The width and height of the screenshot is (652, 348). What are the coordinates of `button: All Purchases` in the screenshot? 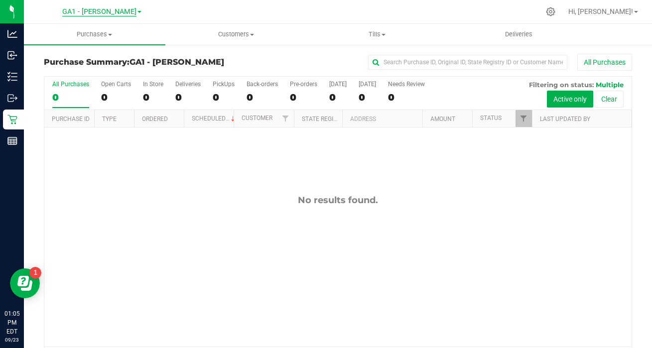 It's located at (605, 62).